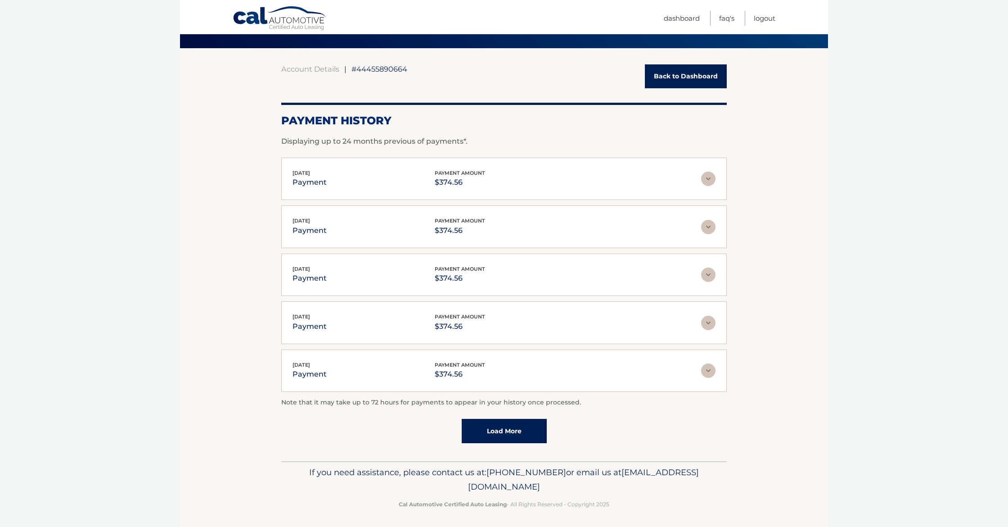 This screenshot has width=1008, height=527. Describe the element at coordinates (504, 402) in the screenshot. I see `p: Note that it may take up to 72 hours for payments to appear in your history once processed.` at that location.